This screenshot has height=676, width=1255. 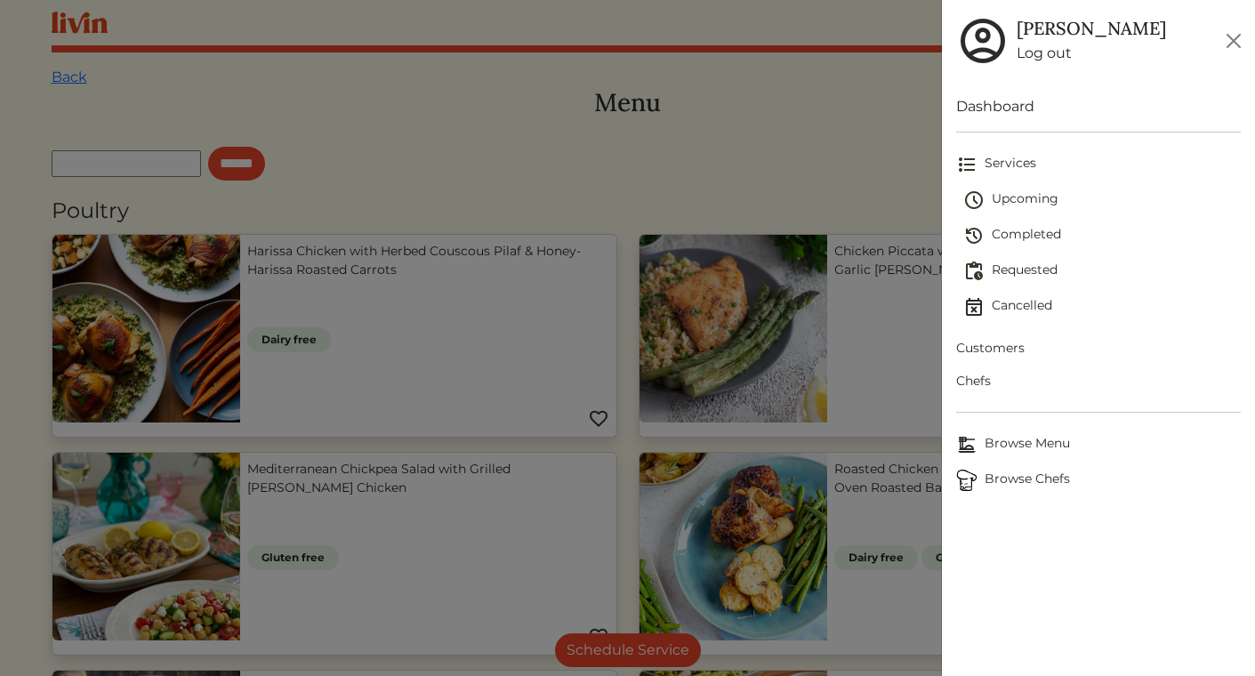 What do you see at coordinates (1098, 348) in the screenshot?
I see `a: Customers` at bounding box center [1098, 348].